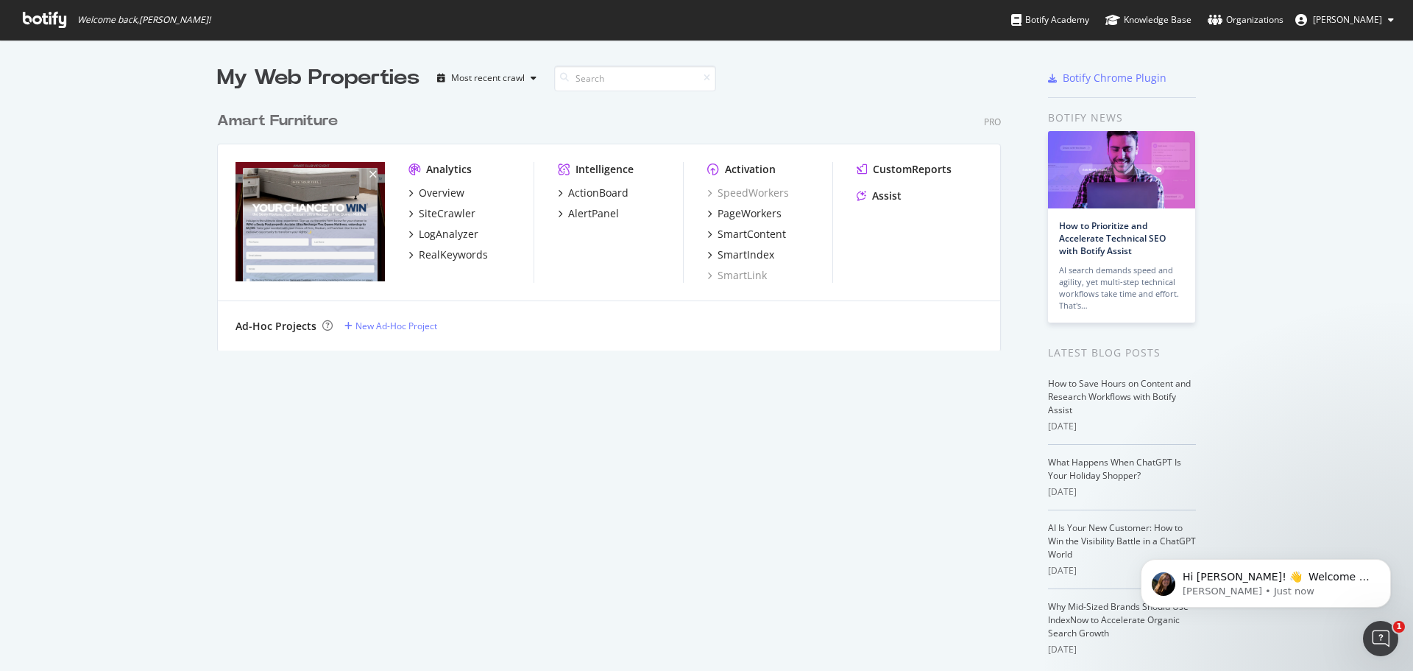  Describe the element at coordinates (992, 121) in the screenshot. I see `div: Pro` at that location.